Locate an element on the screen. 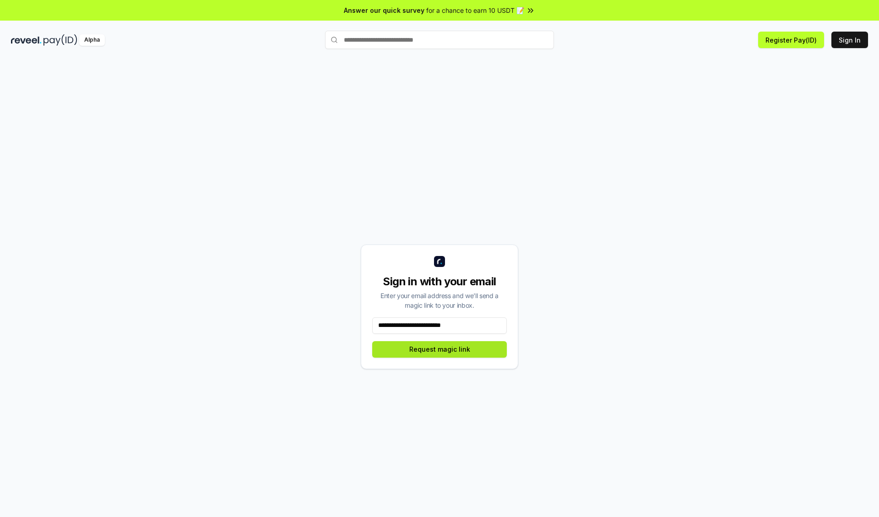 This screenshot has height=517, width=879. button: Request magic link is located at coordinates (440, 349).